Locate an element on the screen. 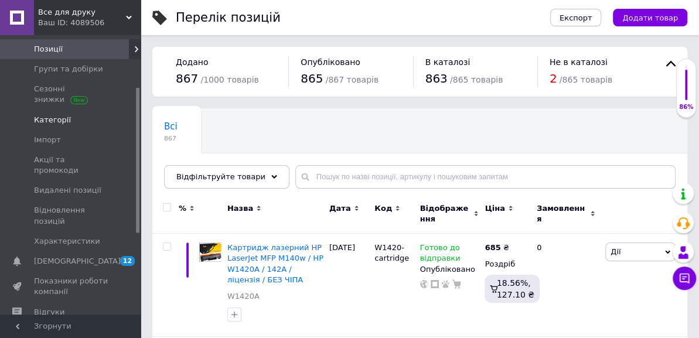  a: W1420A is located at coordinates (243, 296).